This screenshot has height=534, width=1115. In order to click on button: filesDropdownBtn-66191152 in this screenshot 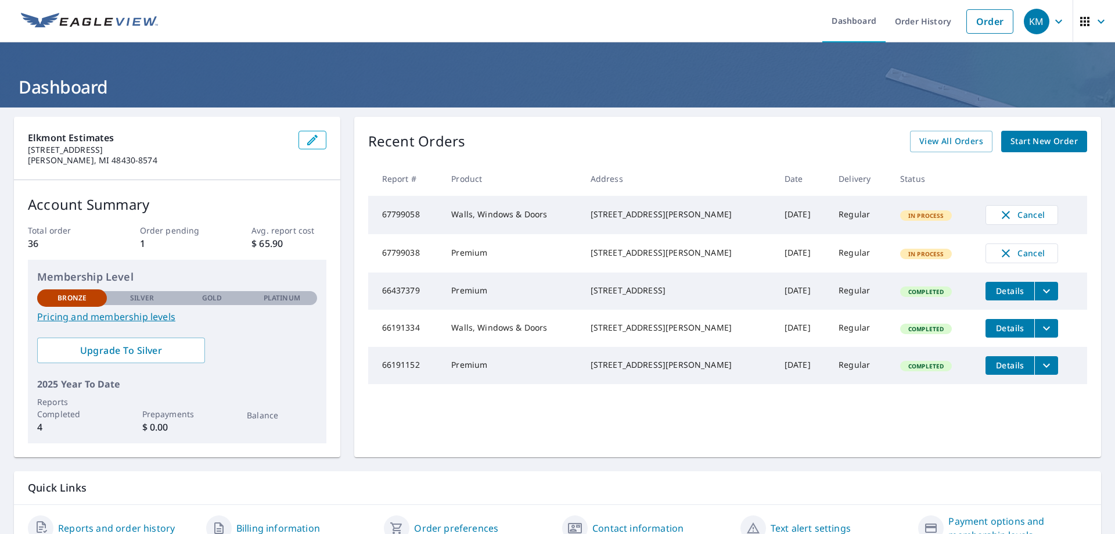, I will do `click(1046, 365)`.